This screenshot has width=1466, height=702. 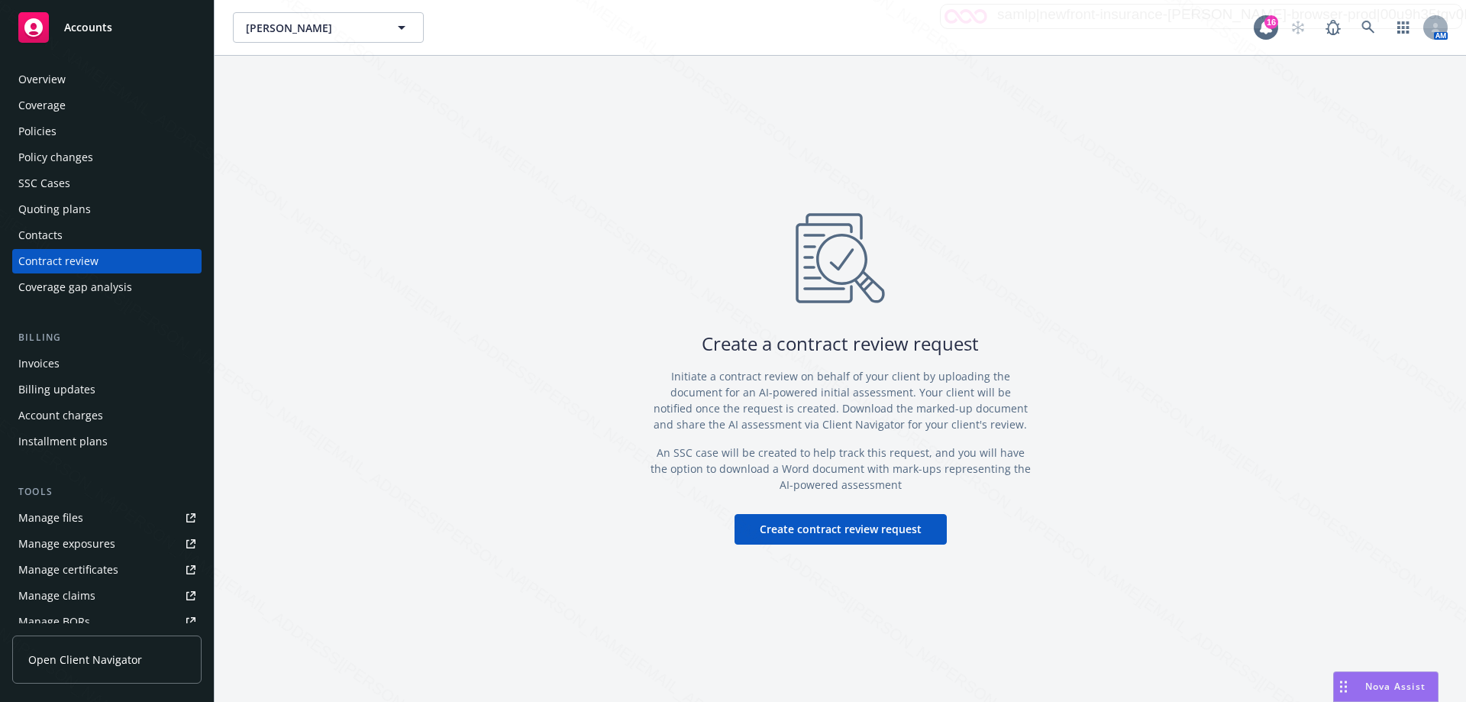 I want to click on div: Billing updates, so click(x=56, y=389).